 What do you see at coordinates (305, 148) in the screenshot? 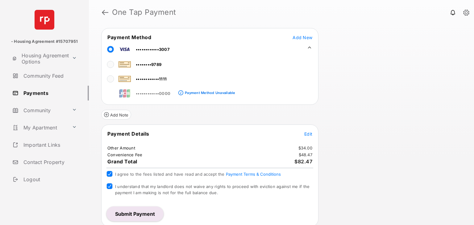
I see `td: $34.00` at bounding box center [305, 148].